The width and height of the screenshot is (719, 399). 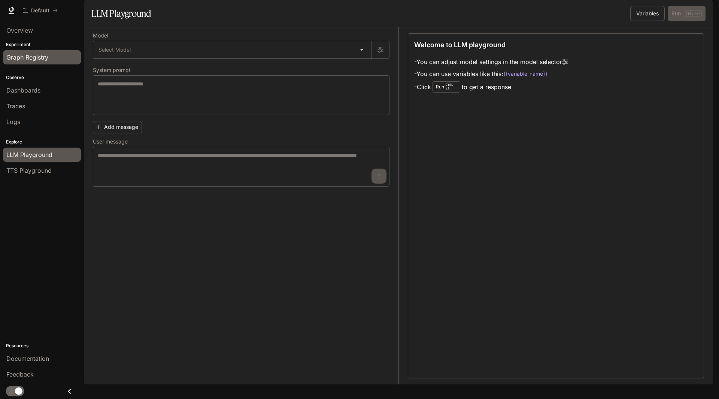 What do you see at coordinates (460, 45) in the screenshot?
I see `p: Welcome to LLM playground` at bounding box center [460, 45].